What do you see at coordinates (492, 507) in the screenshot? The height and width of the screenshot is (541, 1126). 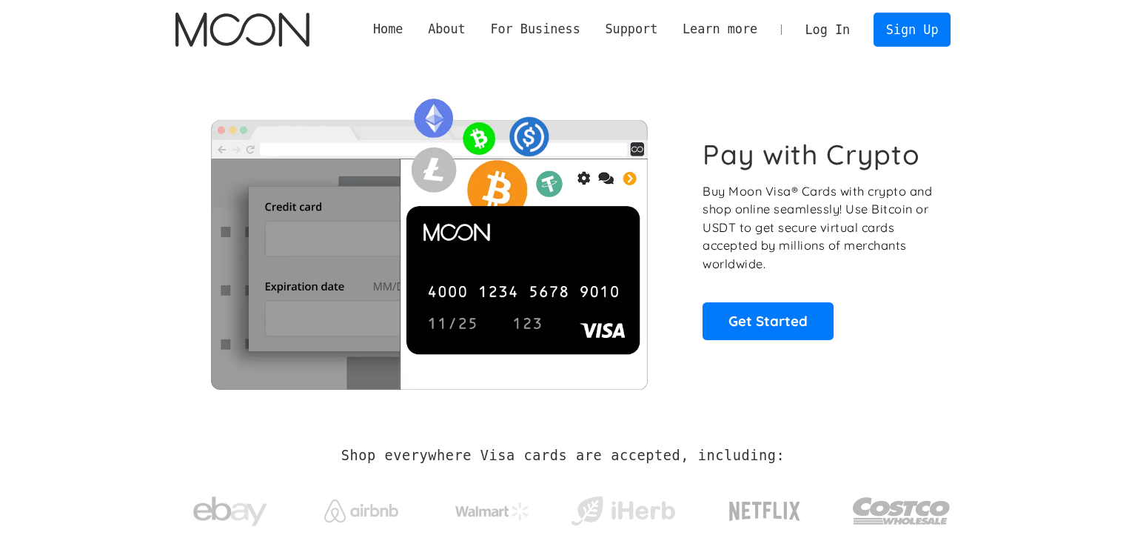 I see `a: Walmart` at bounding box center [492, 507].